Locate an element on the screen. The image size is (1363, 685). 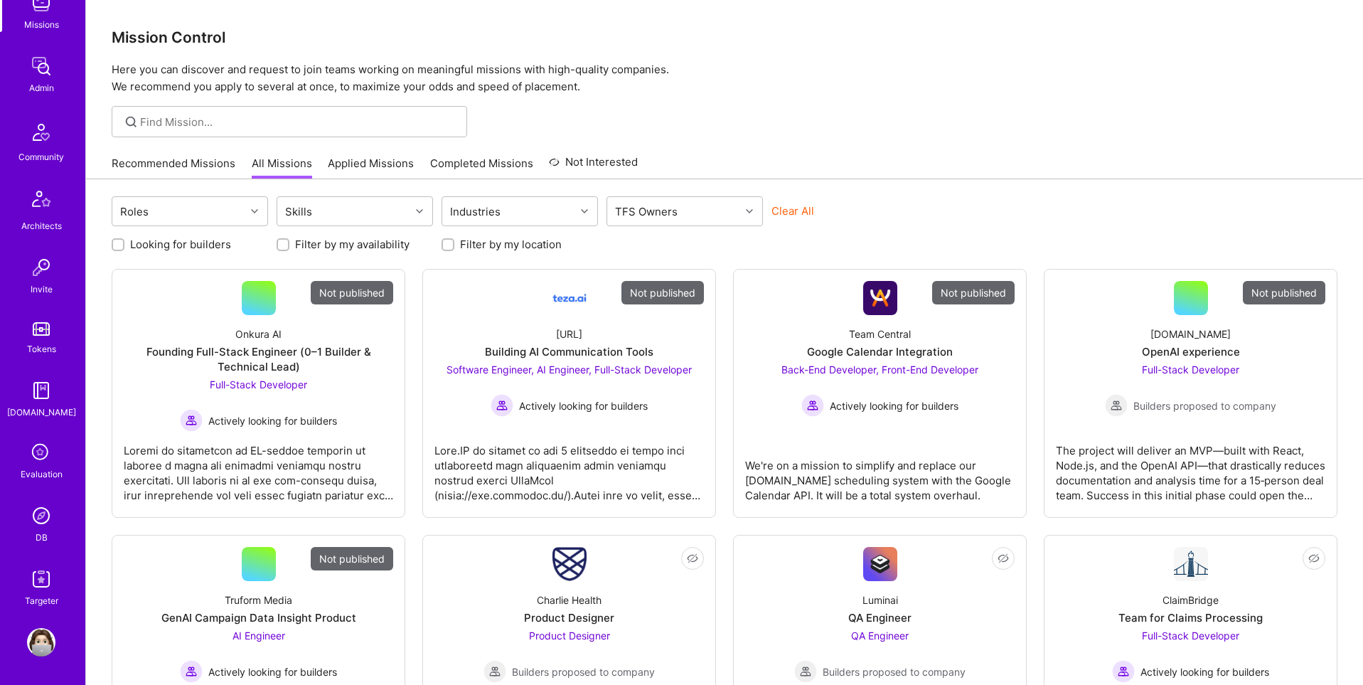
label: Filter by my availability is located at coordinates (352, 244).